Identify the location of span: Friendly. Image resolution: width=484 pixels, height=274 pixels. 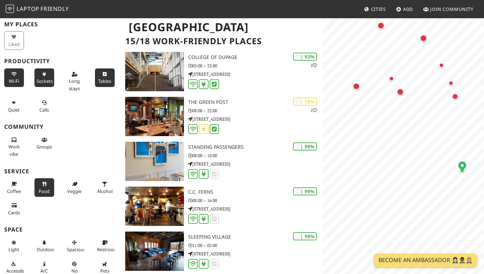
(54, 9).